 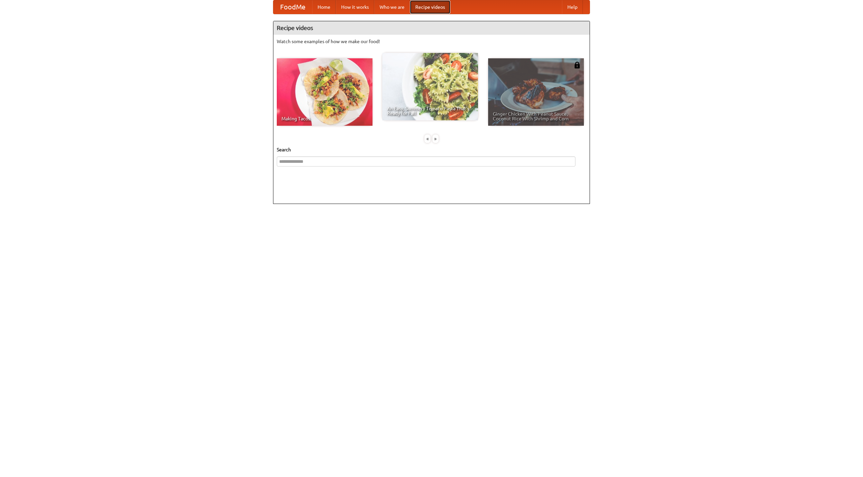 I want to click on a: Making Tacos, so click(x=325, y=92).